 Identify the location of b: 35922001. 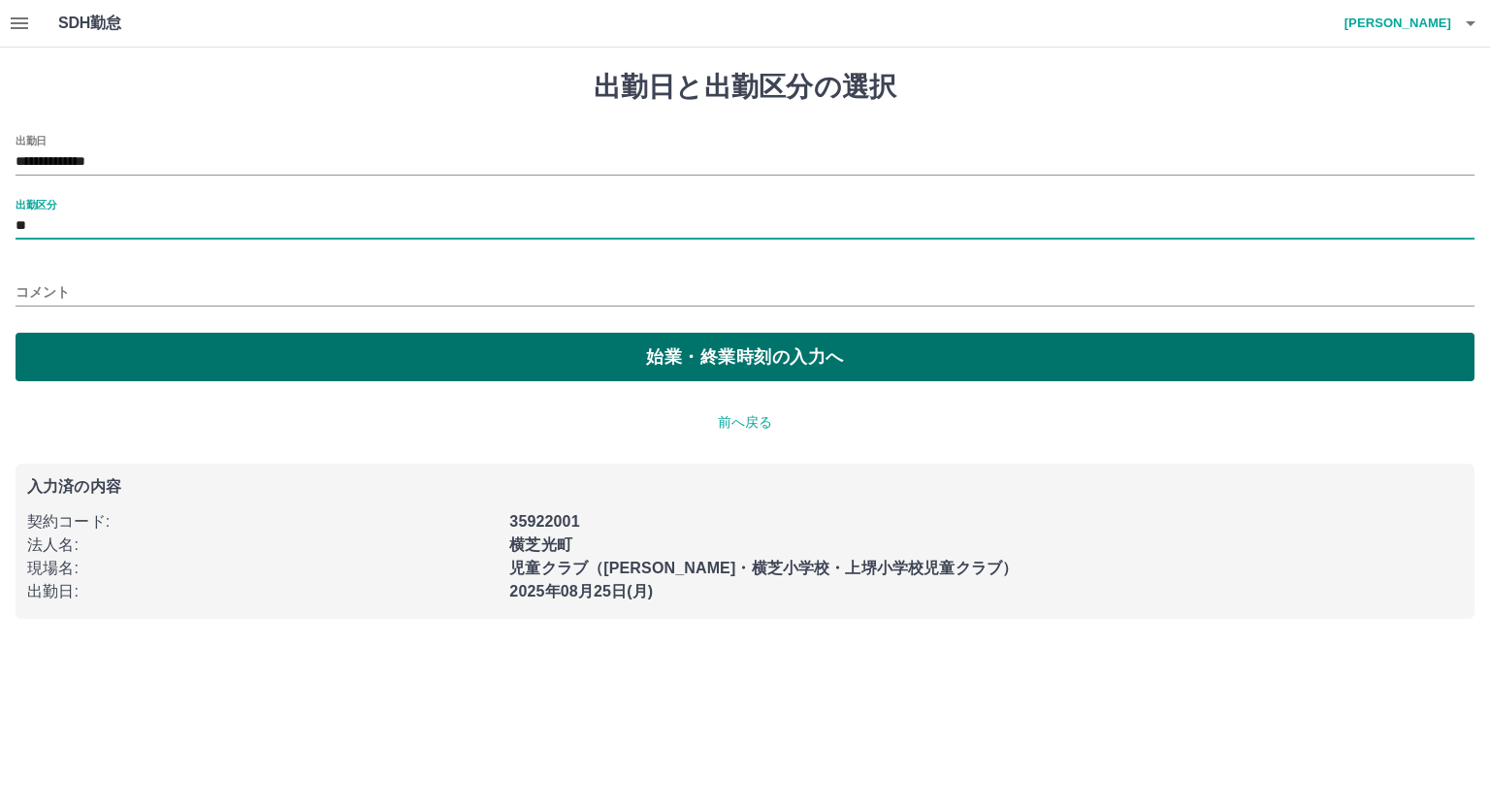
(544, 521).